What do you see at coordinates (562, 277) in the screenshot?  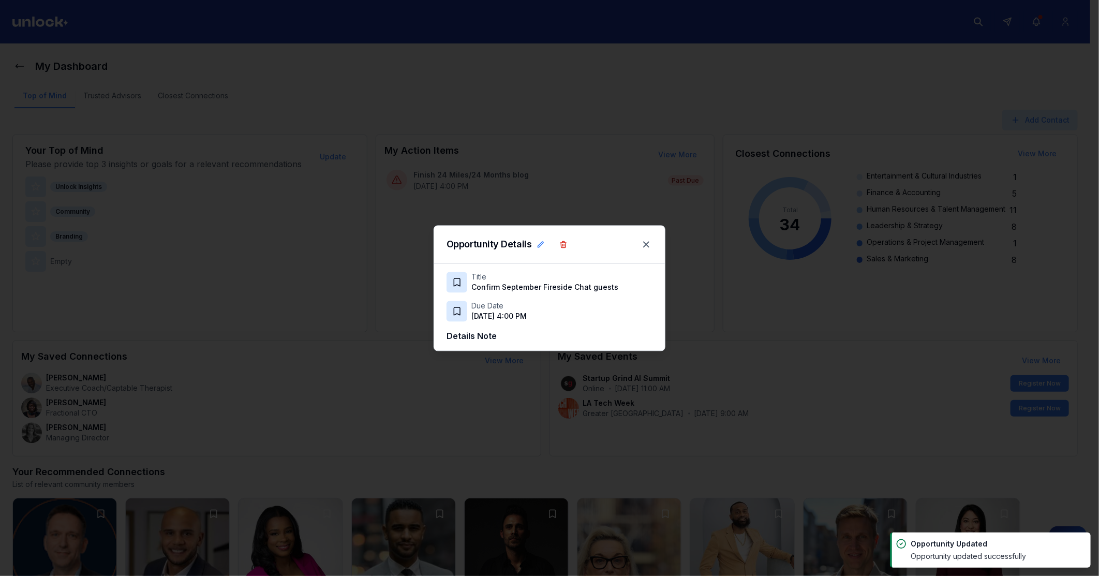 I see `p: Title` at bounding box center [562, 277].